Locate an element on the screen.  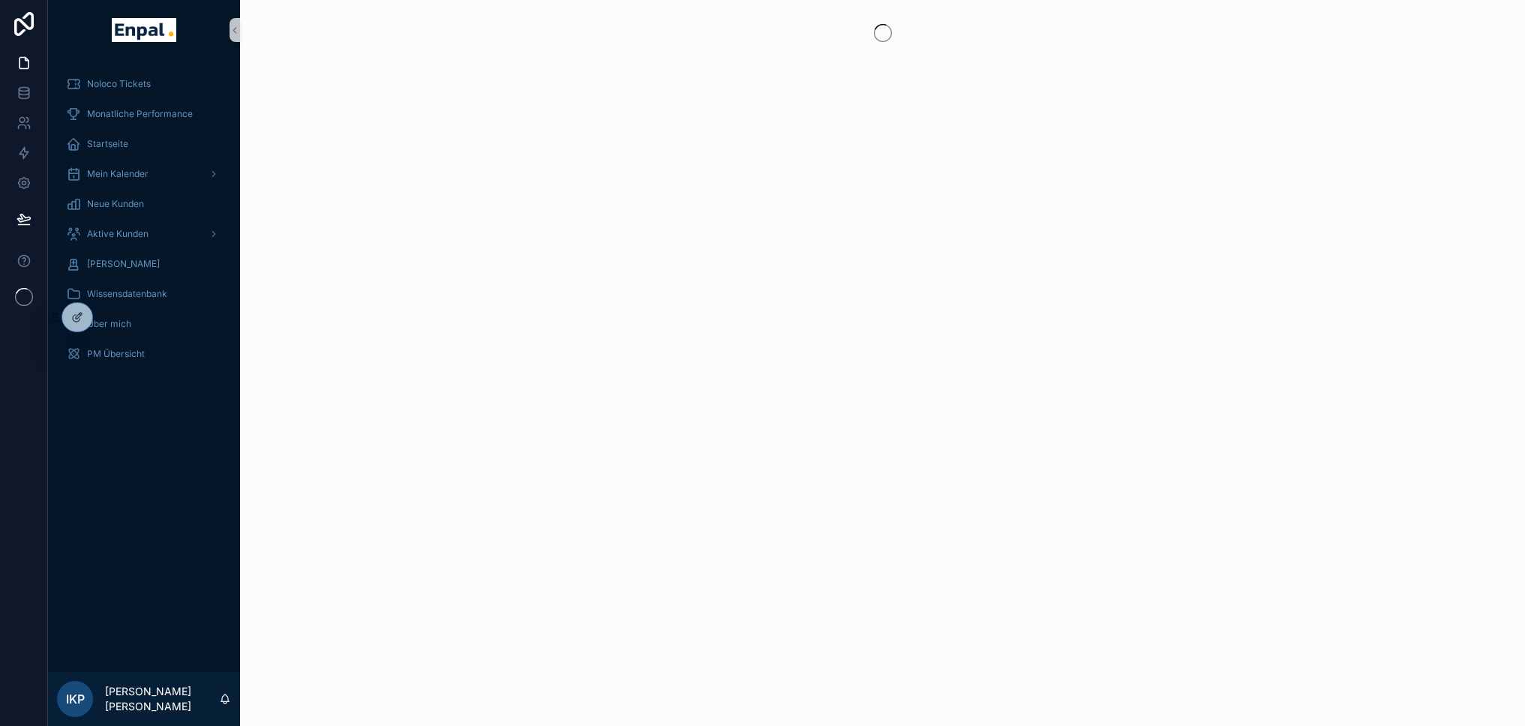
span: Aktive Kunden is located at coordinates (118, 234).